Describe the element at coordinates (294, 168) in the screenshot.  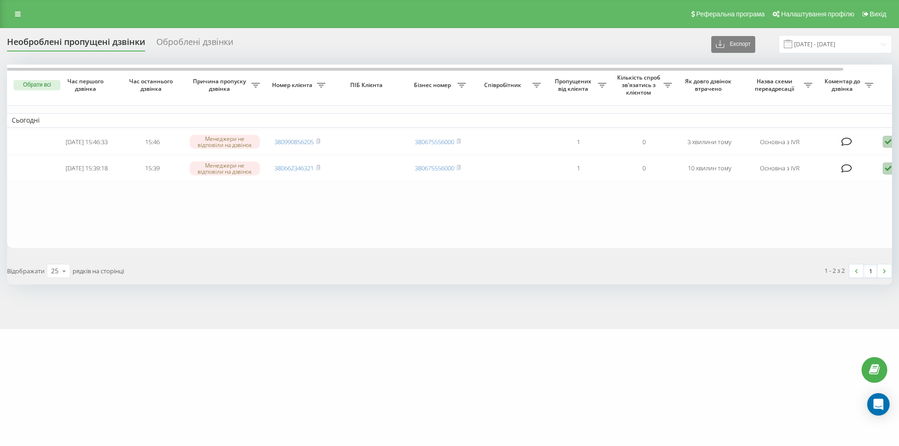
I see `a: 380662346321` at that location.